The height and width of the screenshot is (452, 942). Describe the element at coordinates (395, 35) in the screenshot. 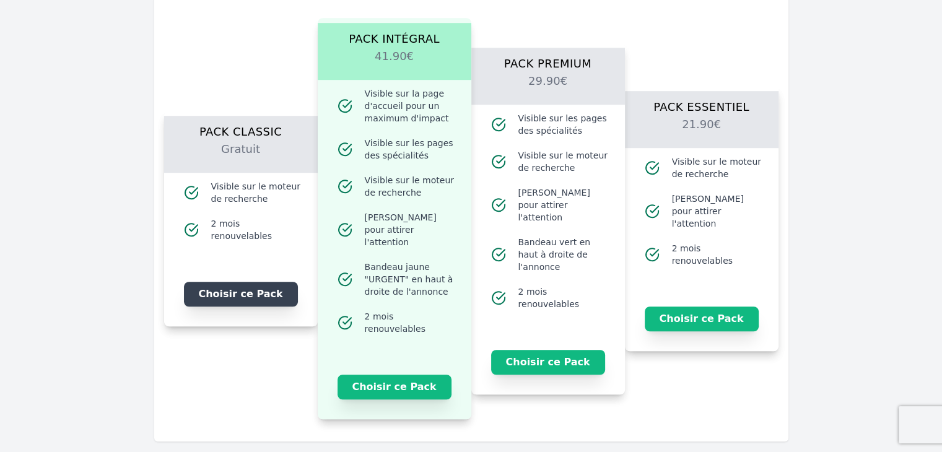

I see `h1: Pack Intégral` at that location.